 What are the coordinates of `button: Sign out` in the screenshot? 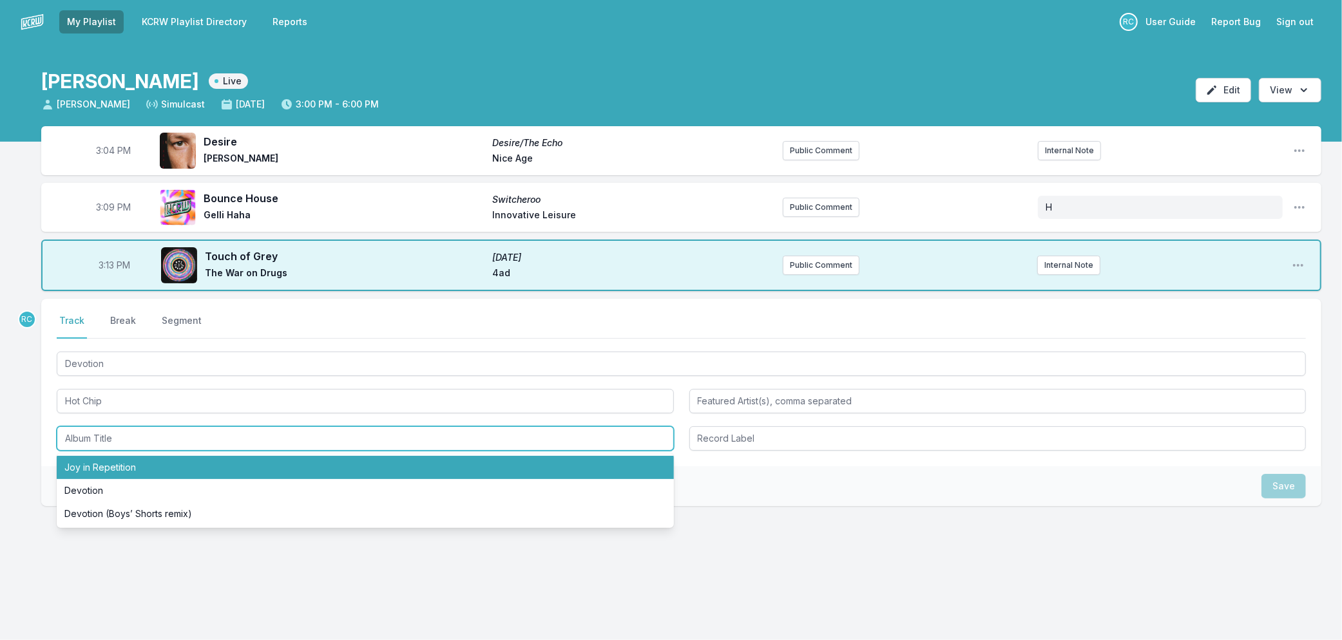 It's located at (1295, 22).